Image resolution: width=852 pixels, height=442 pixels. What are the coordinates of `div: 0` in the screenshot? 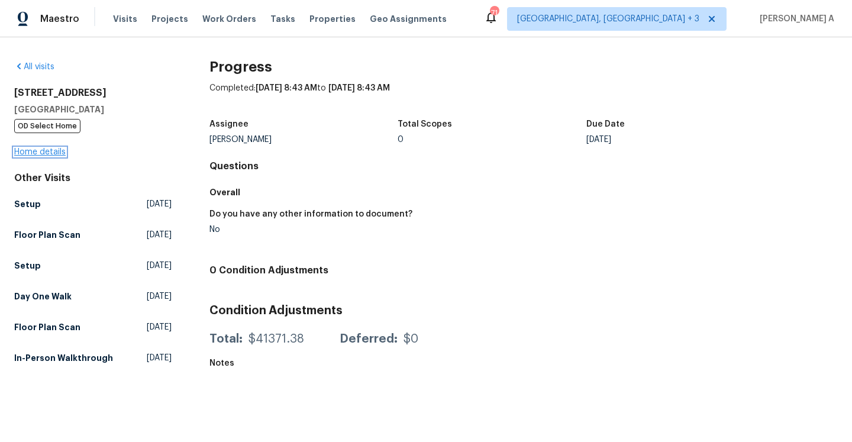 It's located at (492, 140).